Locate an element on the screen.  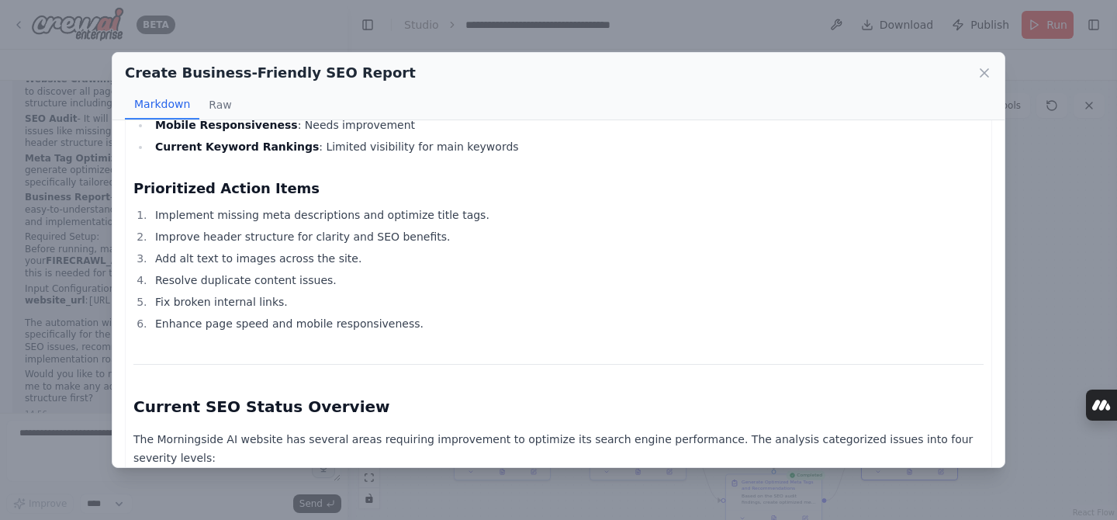
h2: Create Business-Friendly SEO Report is located at coordinates (270, 73).